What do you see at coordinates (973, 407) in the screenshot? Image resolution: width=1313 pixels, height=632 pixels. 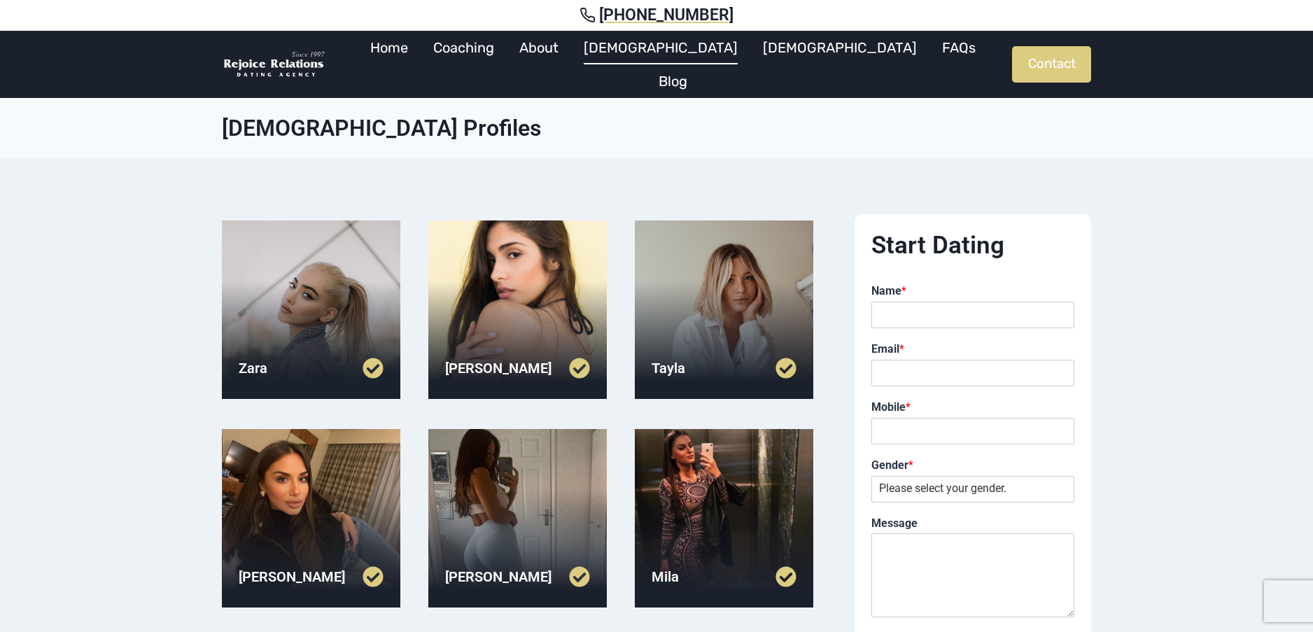 I see `label: Mobile` at bounding box center [973, 407].